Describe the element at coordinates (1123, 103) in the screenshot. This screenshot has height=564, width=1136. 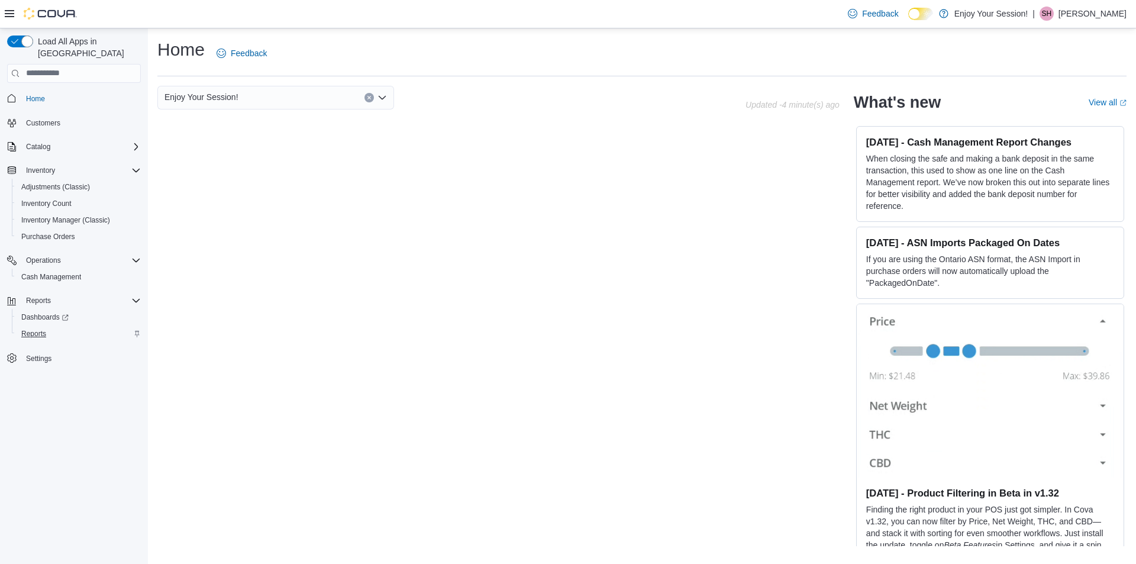
I see `svg: External link` at that location.